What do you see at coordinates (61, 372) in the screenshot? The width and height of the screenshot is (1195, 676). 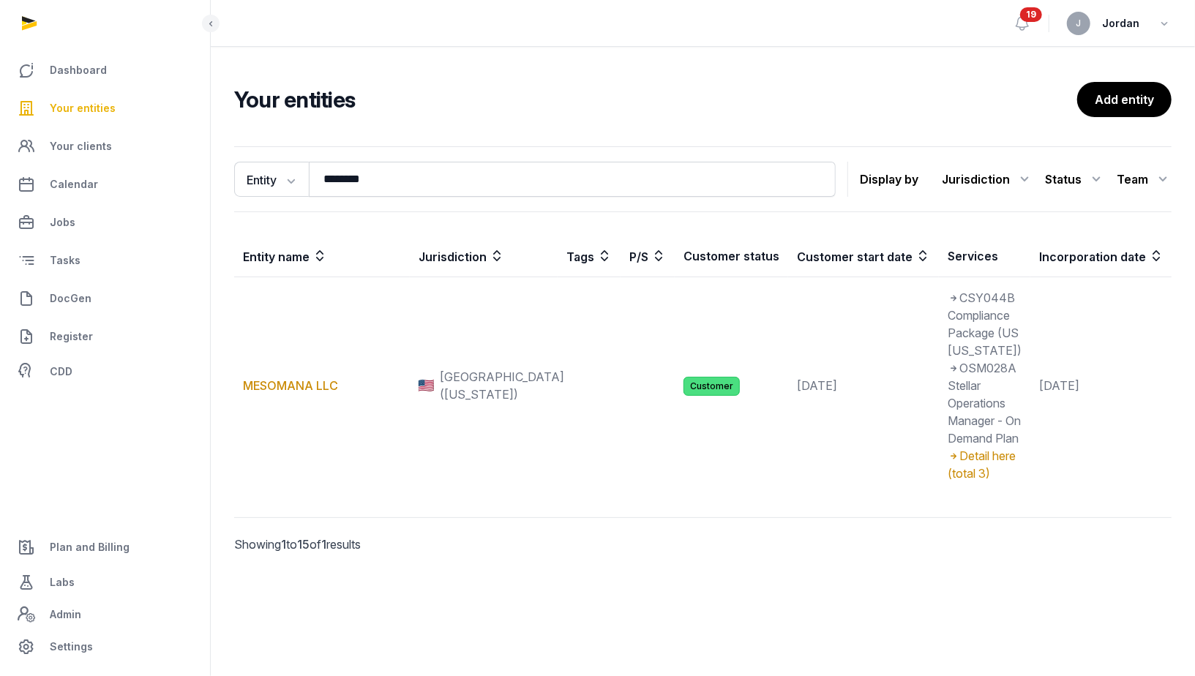 I see `span: CDD` at bounding box center [61, 372].